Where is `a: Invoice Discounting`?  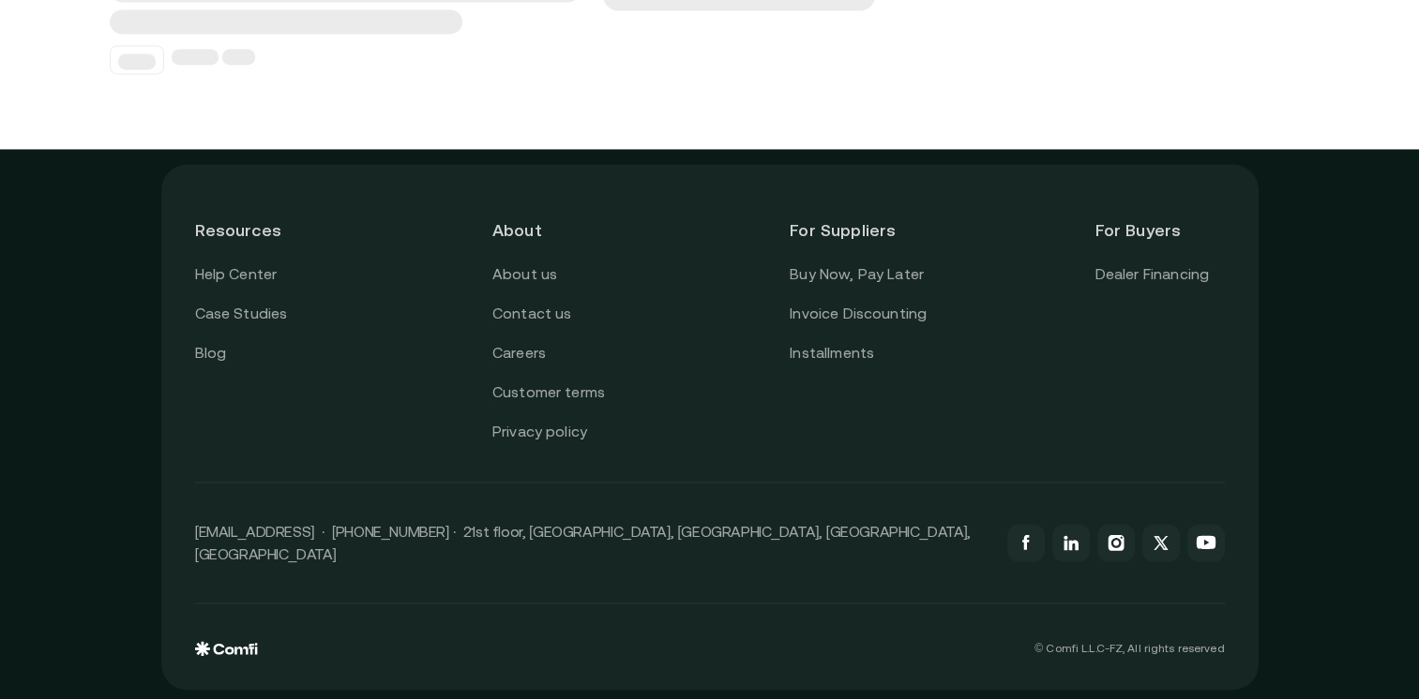 a: Invoice Discounting is located at coordinates (858, 314).